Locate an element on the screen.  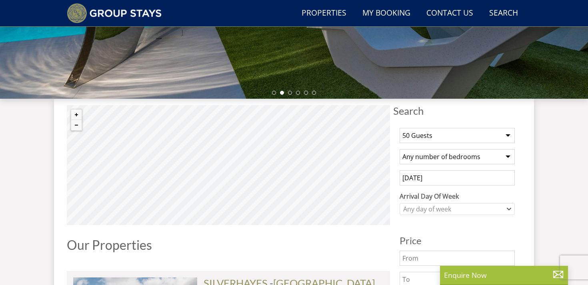
label: Arrival Day Of Week is located at coordinates (457, 196).